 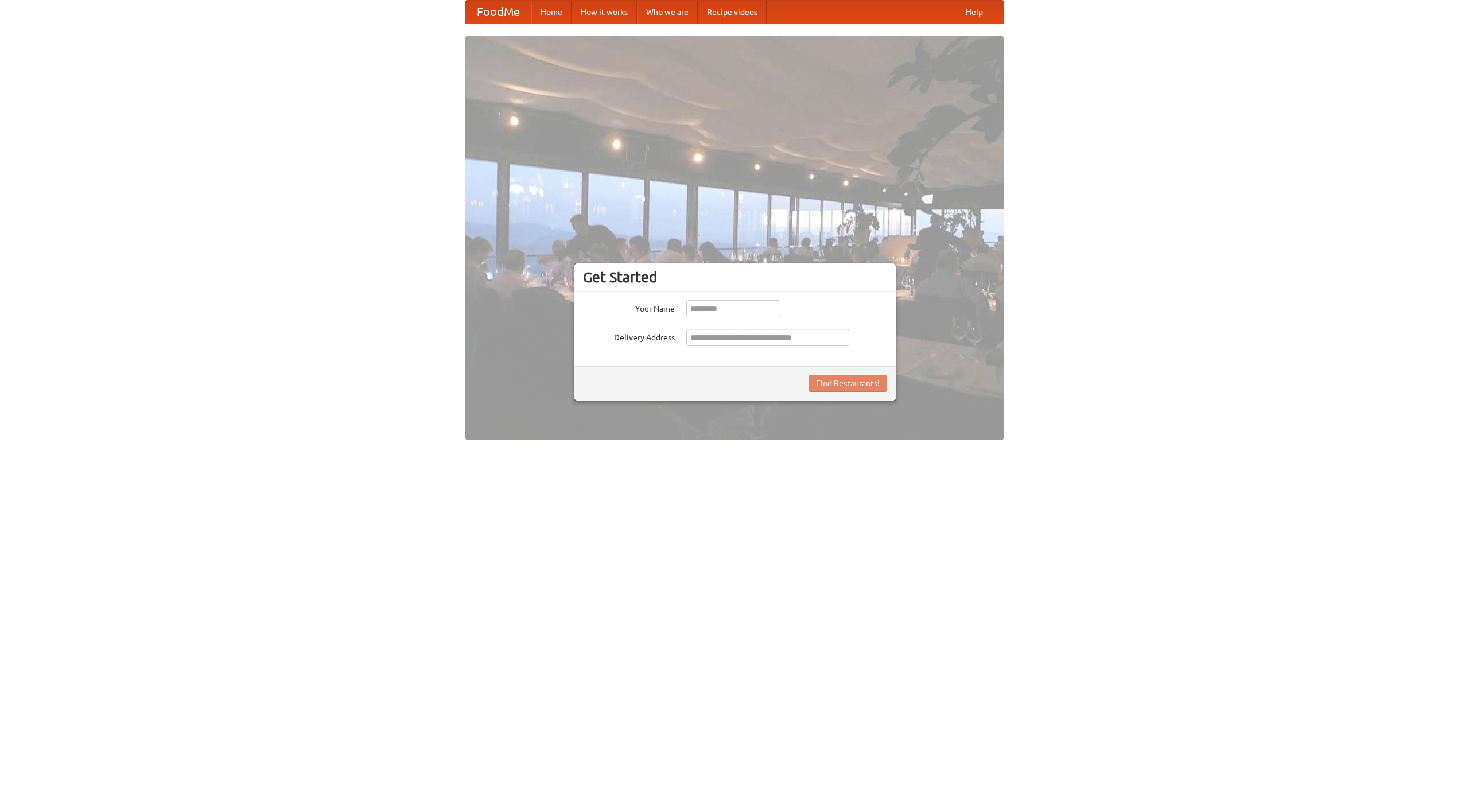 What do you see at coordinates (498, 12) in the screenshot?
I see `a: FoodMe` at bounding box center [498, 12].